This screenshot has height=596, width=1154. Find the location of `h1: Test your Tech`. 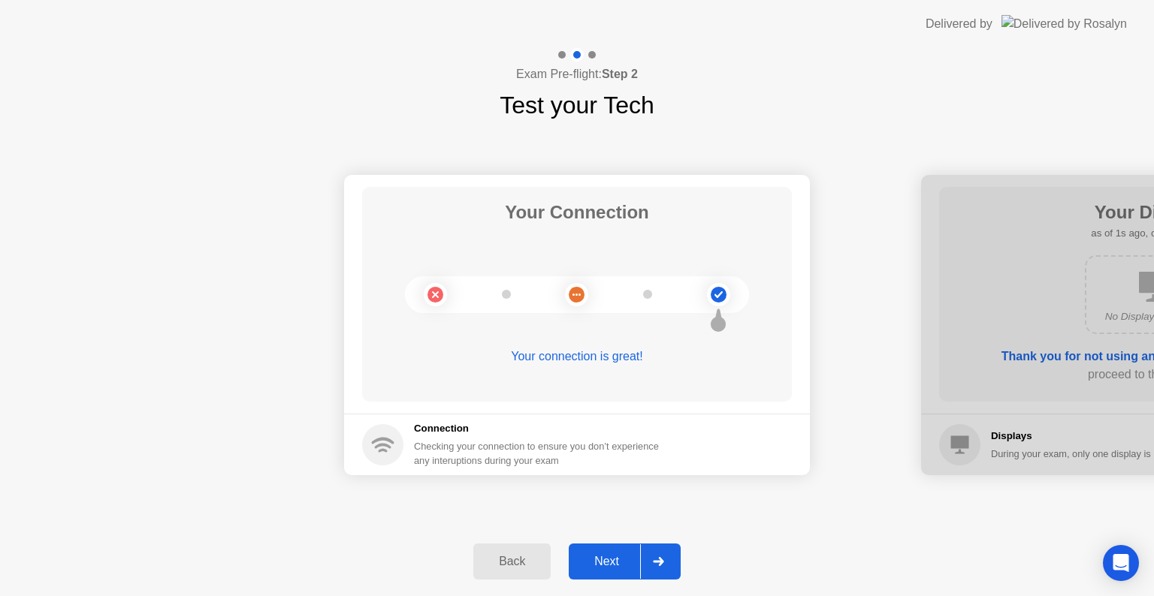

h1: Test your Tech is located at coordinates (577, 105).